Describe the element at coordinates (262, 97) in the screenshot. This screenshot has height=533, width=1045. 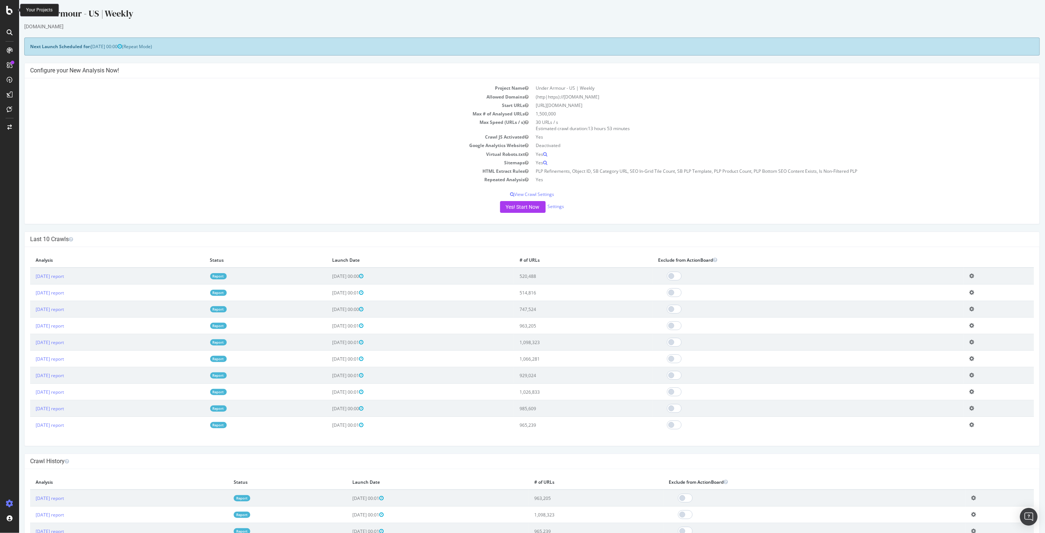
I see `td: Allowed Domains` at that location.